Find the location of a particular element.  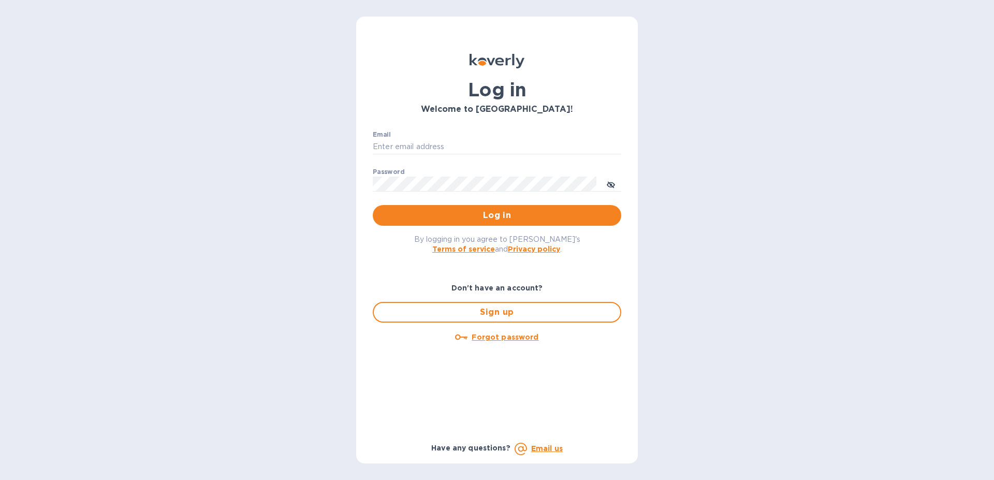

button: Sign up is located at coordinates (497, 312).